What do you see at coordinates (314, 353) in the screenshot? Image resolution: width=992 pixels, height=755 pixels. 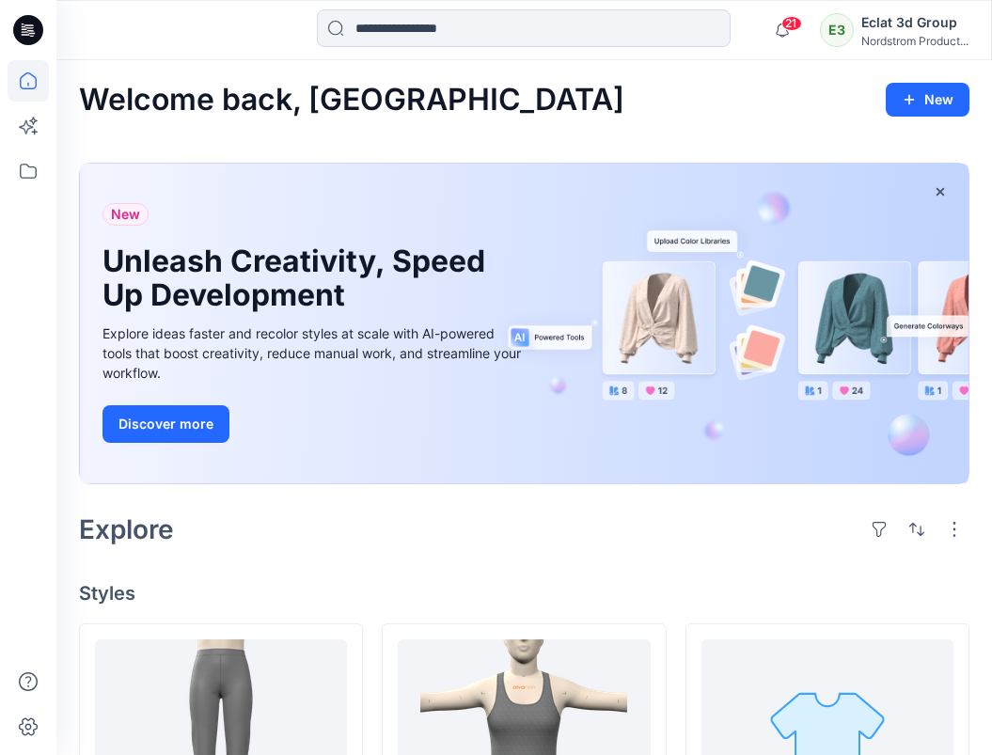 I see `div: Explore ideas faster and recolor styles at scale with AI-powered tools that boost creativity, red...` at bounding box center [314, 353].